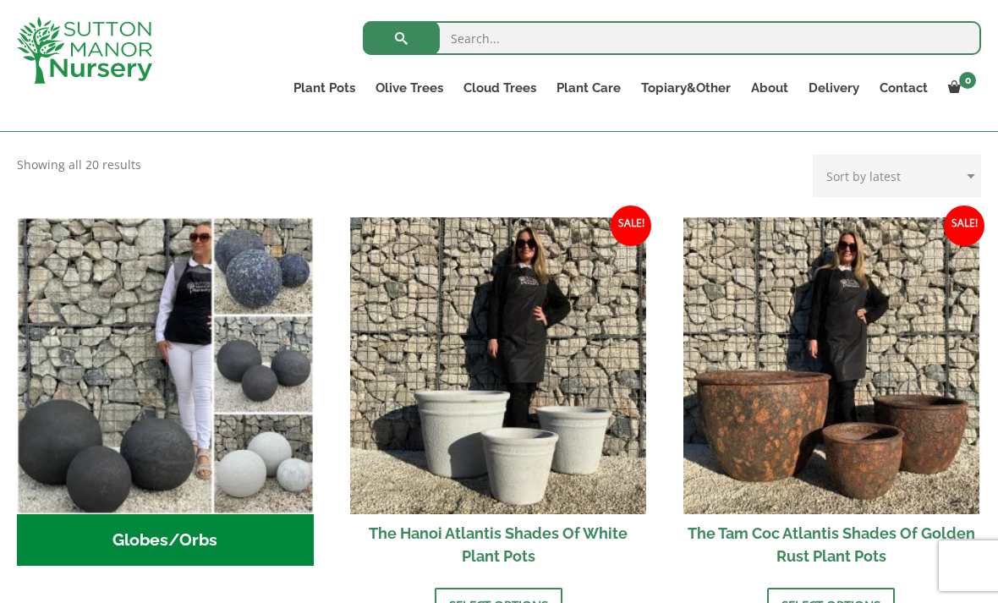  What do you see at coordinates (831, 544) in the screenshot?
I see `h2: The Tam Coc Atlantis Shades Of Golden Rust Plant Pots` at bounding box center [831, 544].